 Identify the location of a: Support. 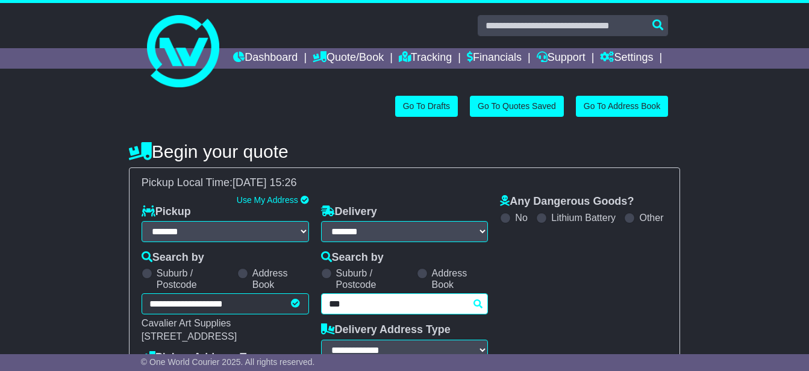
(561, 58).